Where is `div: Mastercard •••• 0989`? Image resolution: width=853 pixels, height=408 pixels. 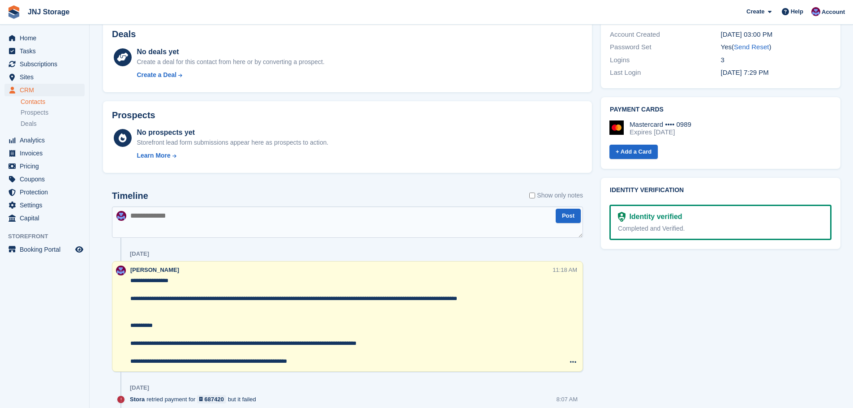 div: Mastercard •••• 0989 is located at coordinates (661, 124).